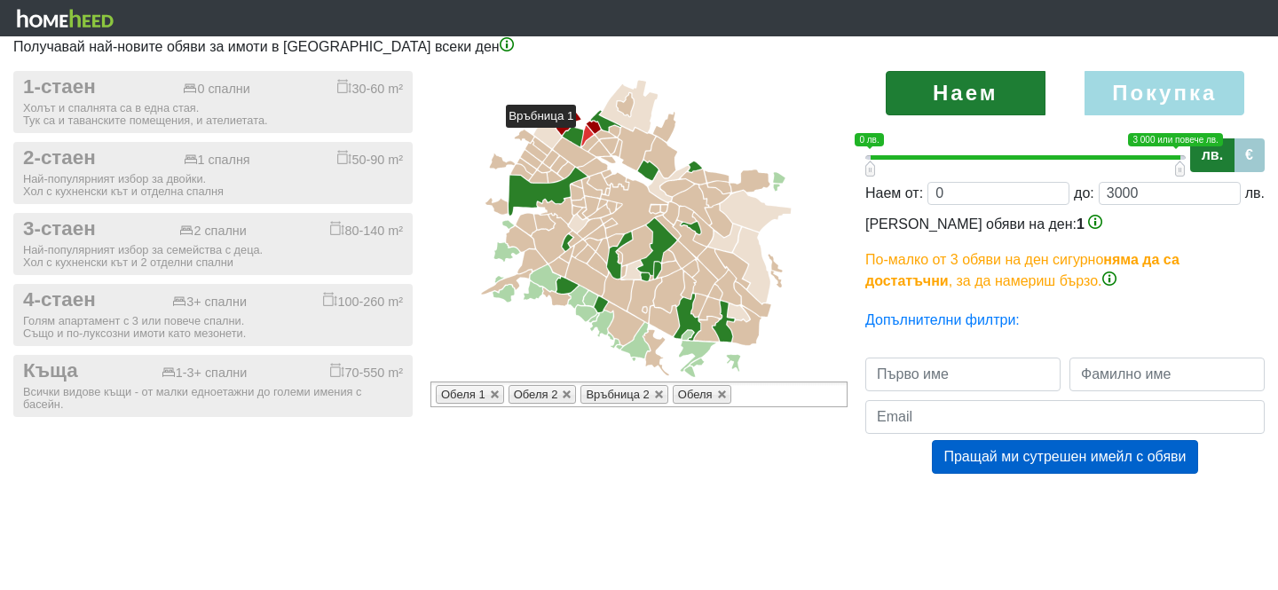 The width and height of the screenshot is (1278, 590). Describe the element at coordinates (1213, 155) in the screenshot. I see `label: лв.` at that location.